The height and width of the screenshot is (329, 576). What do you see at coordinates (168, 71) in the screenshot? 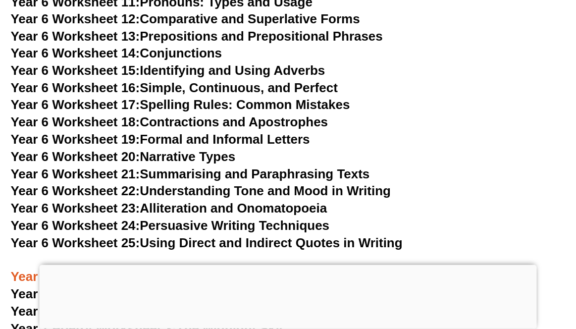
I see `a: Year 6 Worksheet 15:Identifying and Using Adverbs` at bounding box center [168, 71].